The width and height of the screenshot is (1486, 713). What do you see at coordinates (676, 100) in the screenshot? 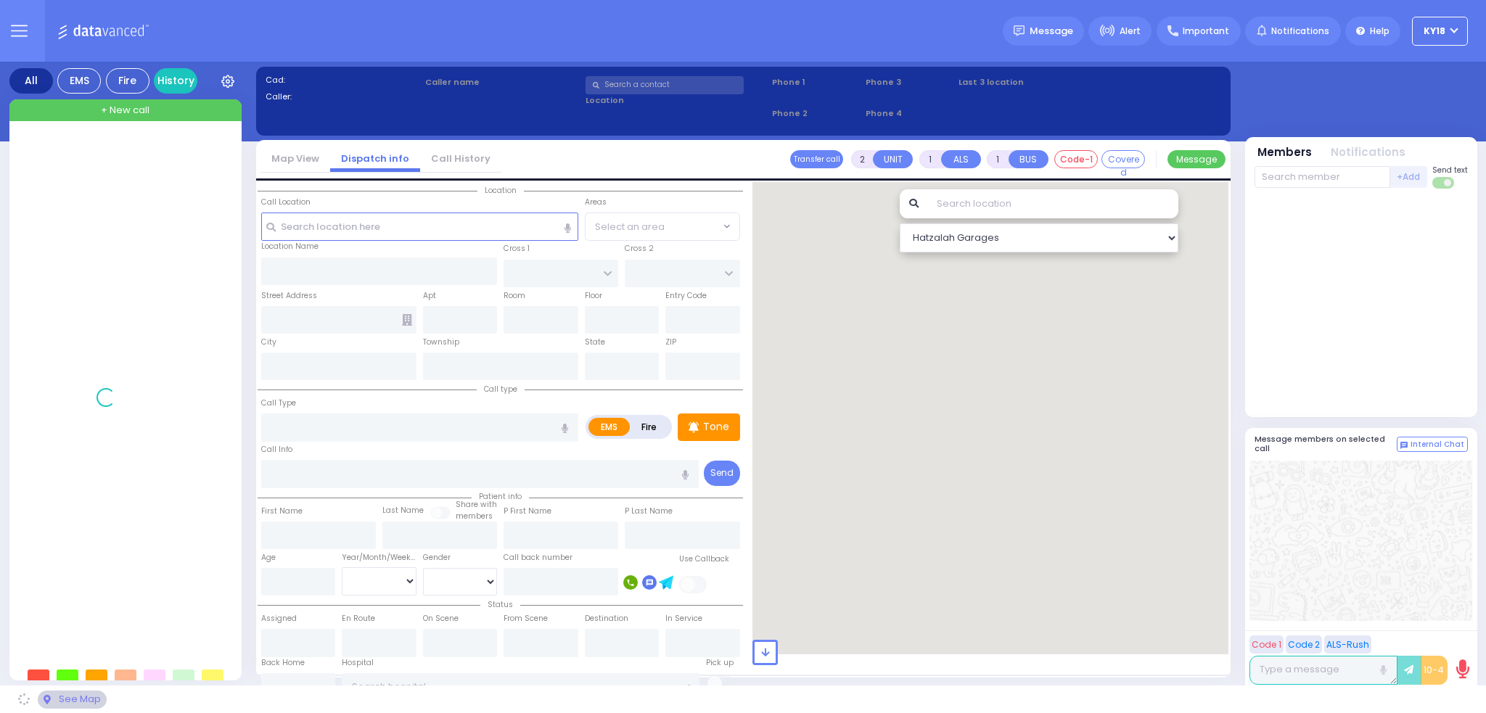
I see `label: Location` at bounding box center [676, 100].